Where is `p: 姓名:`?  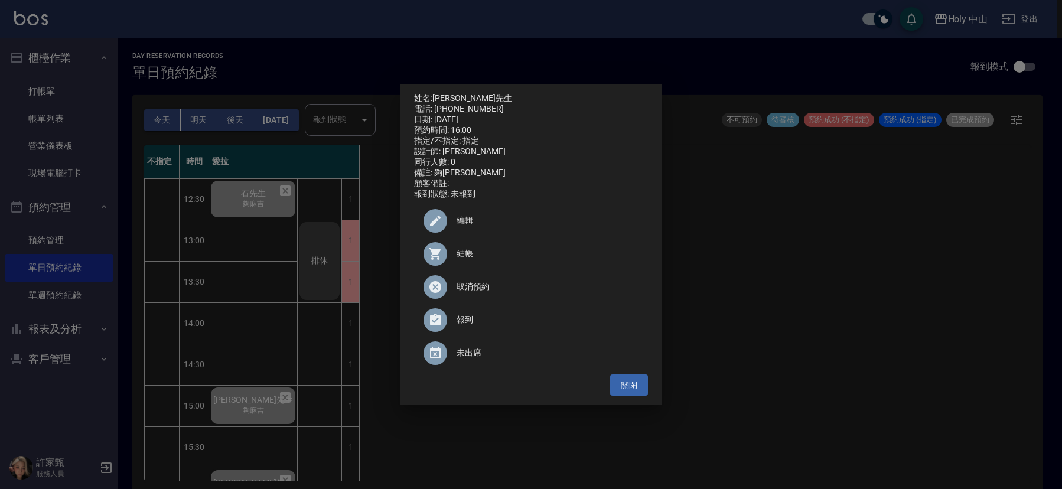 p: 姓名: is located at coordinates (531, 99).